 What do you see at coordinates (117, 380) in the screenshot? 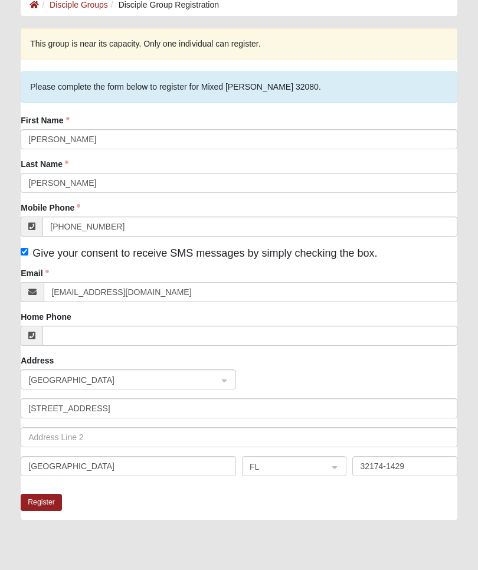
I see `span: United States` at bounding box center [117, 380].